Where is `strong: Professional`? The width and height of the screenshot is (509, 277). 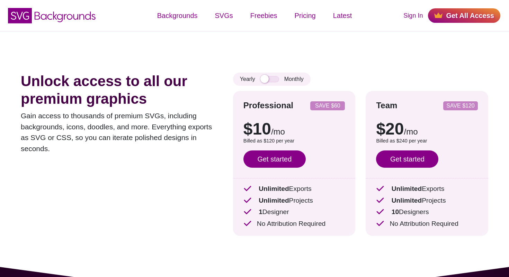
strong: Professional is located at coordinates (268, 105).